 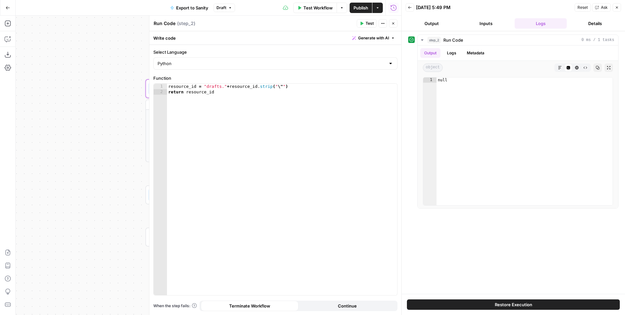 I want to click on button: Metadata, so click(x=476, y=53).